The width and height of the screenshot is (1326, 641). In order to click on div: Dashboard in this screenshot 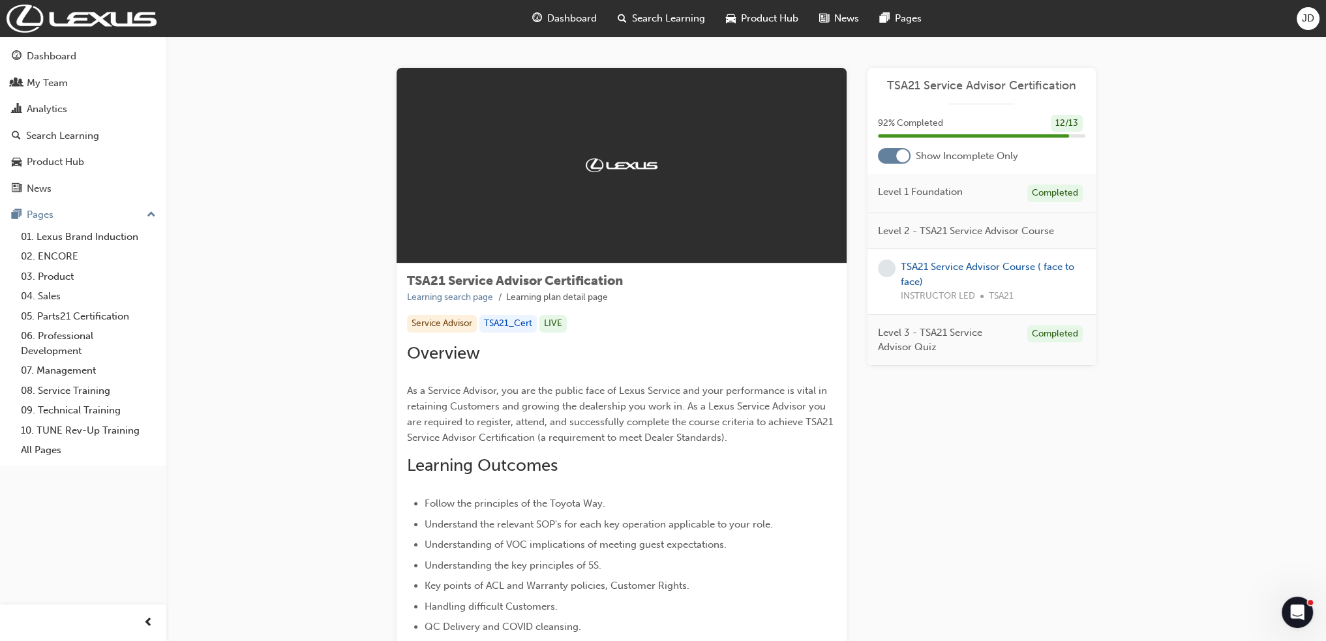, I will do `click(52, 56)`.